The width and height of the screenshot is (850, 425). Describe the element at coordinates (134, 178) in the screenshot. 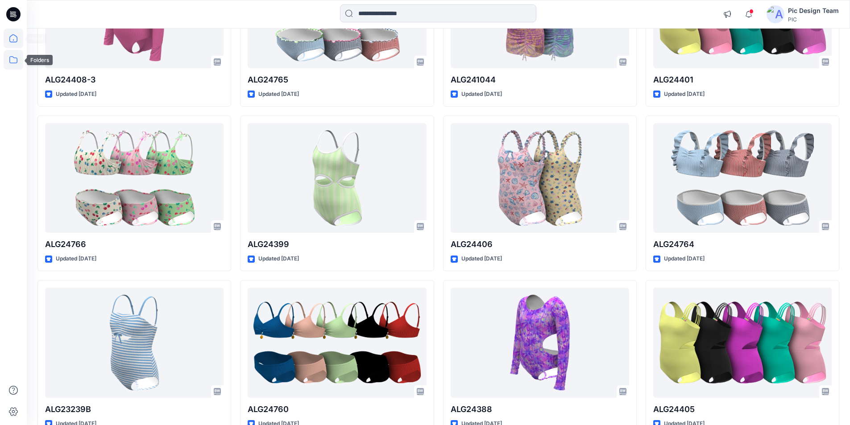

I see `a: ALG24766` at that location.